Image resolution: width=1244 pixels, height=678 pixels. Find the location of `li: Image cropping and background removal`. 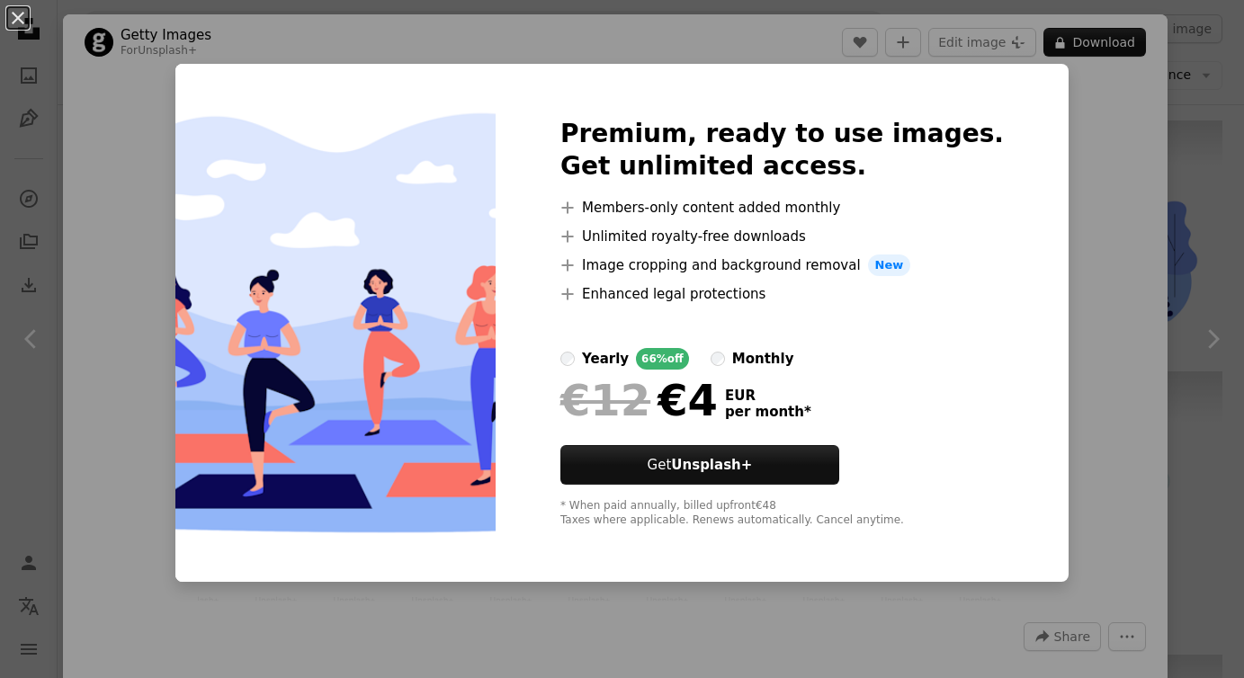

li: Image cropping and background removal is located at coordinates (782, 265).